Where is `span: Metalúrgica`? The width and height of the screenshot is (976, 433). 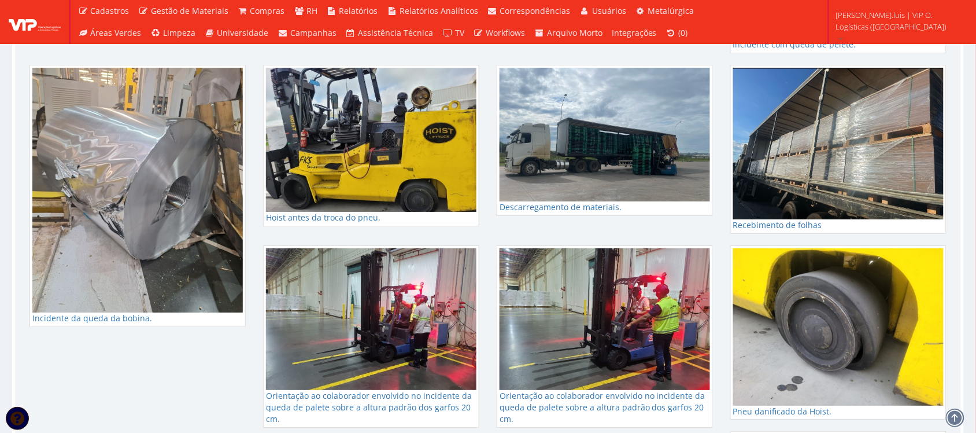
span: Metalúrgica is located at coordinates (671, 10).